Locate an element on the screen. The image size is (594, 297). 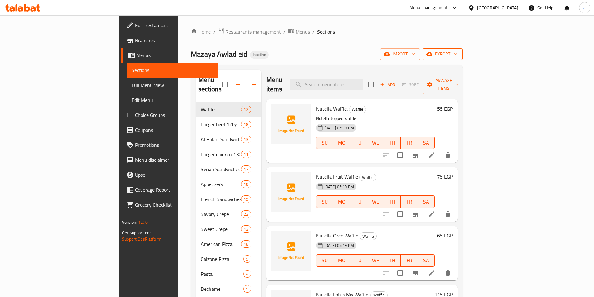
div: Al Baladi Sandwiches13 is located at coordinates (229, 139).